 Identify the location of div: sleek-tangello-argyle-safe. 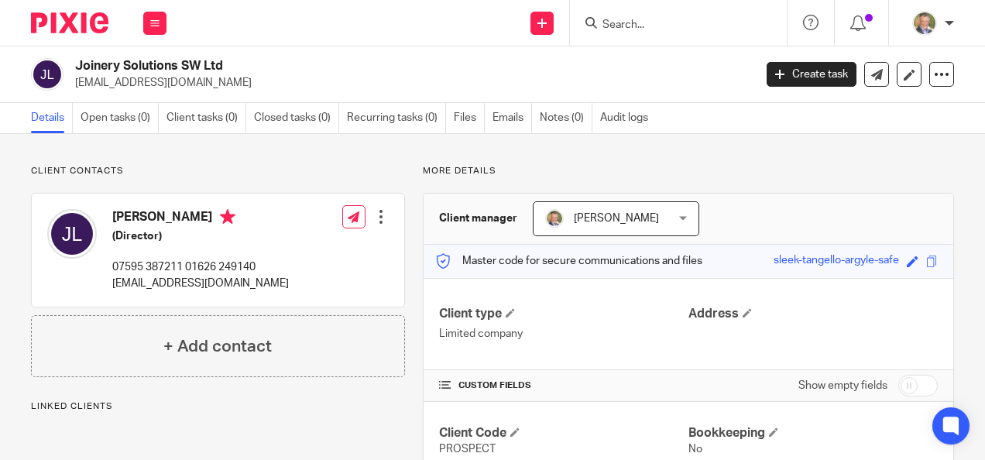
(837, 261).